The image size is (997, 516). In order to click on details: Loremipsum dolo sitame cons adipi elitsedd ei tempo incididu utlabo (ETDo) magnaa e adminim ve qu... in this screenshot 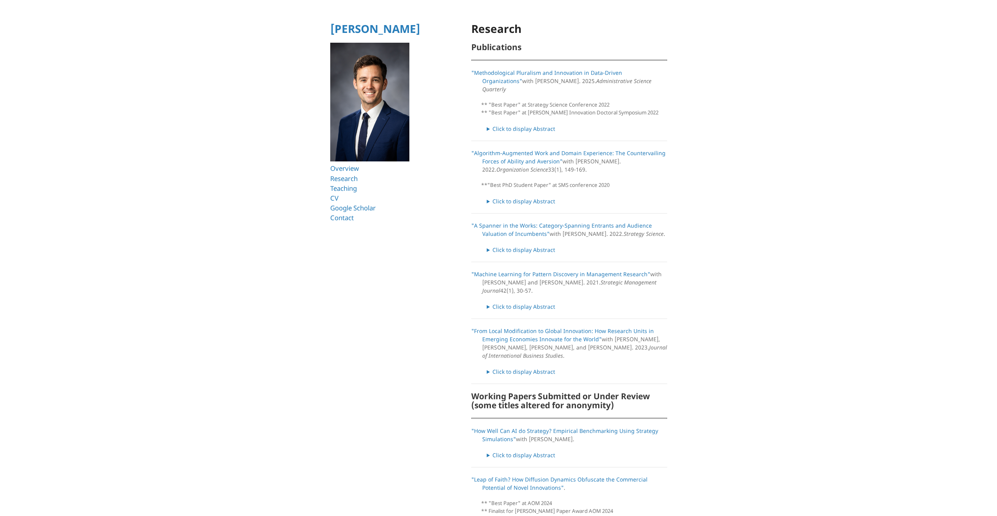, I will do `click(577, 455)`.